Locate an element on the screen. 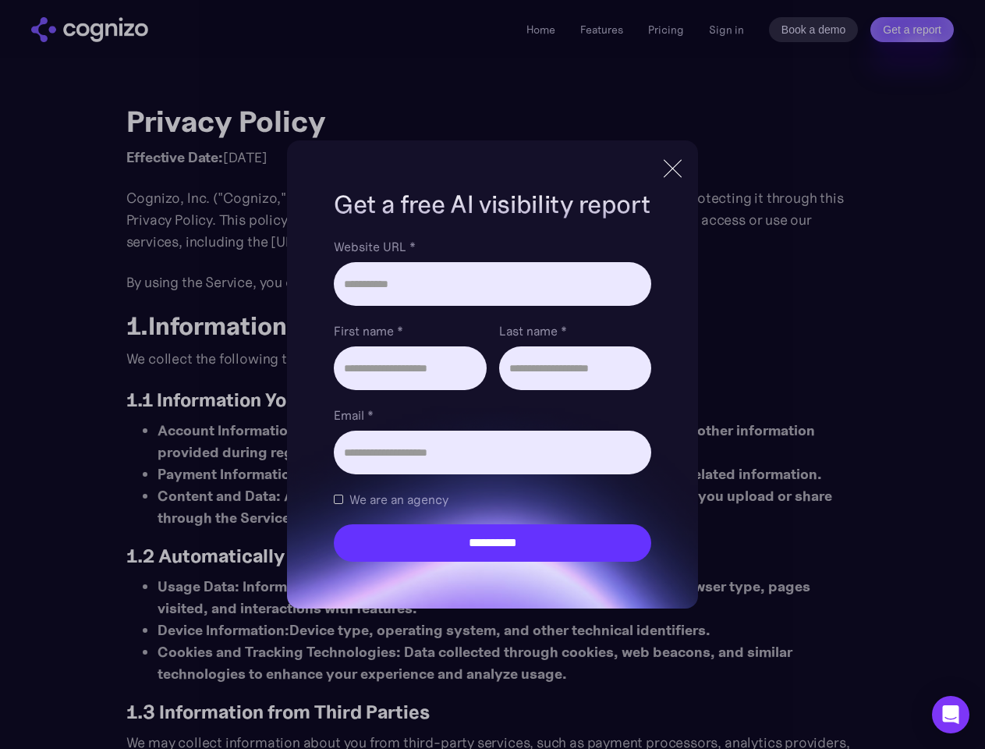 The width and height of the screenshot is (985, 749). div: Open Intercom Messenger is located at coordinates (951, 715).